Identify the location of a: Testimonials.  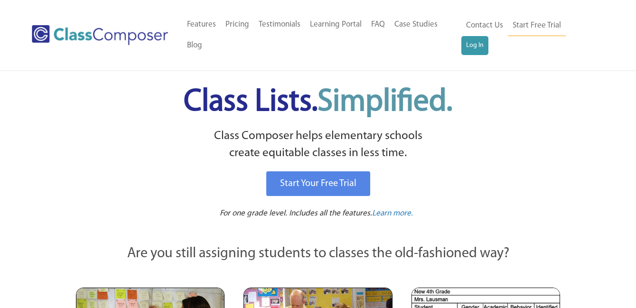
(279, 25).